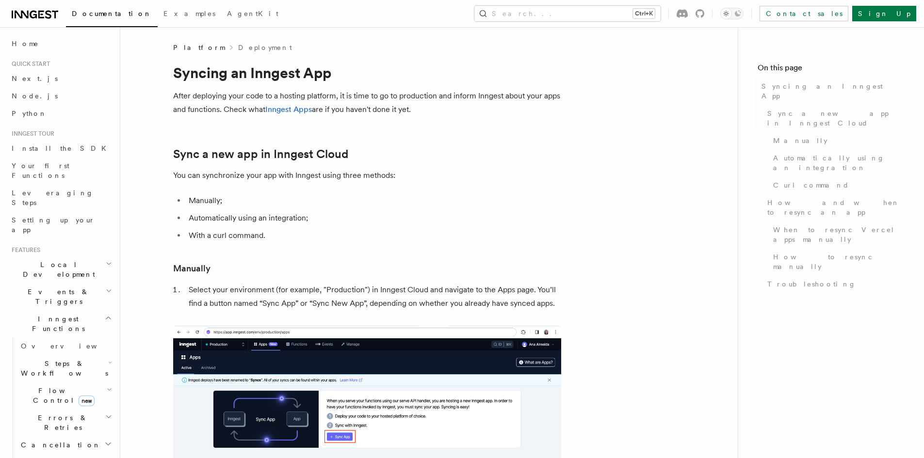 This screenshot has width=924, height=458. What do you see at coordinates (839, 235) in the screenshot?
I see `span: When to resync Vercel apps manually` at bounding box center [839, 235].